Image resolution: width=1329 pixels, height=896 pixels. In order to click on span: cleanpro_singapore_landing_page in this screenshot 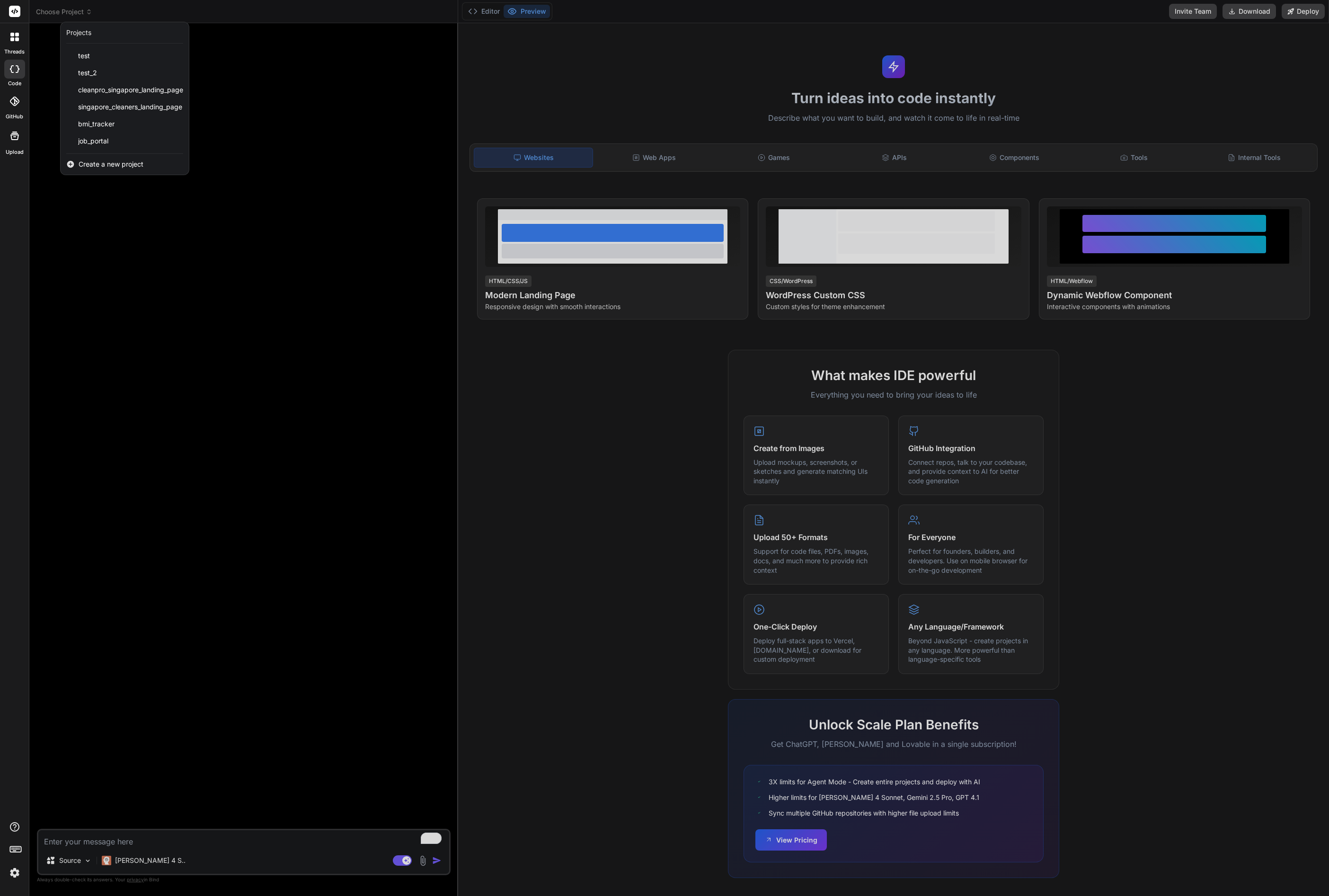, I will do `click(131, 90)`.